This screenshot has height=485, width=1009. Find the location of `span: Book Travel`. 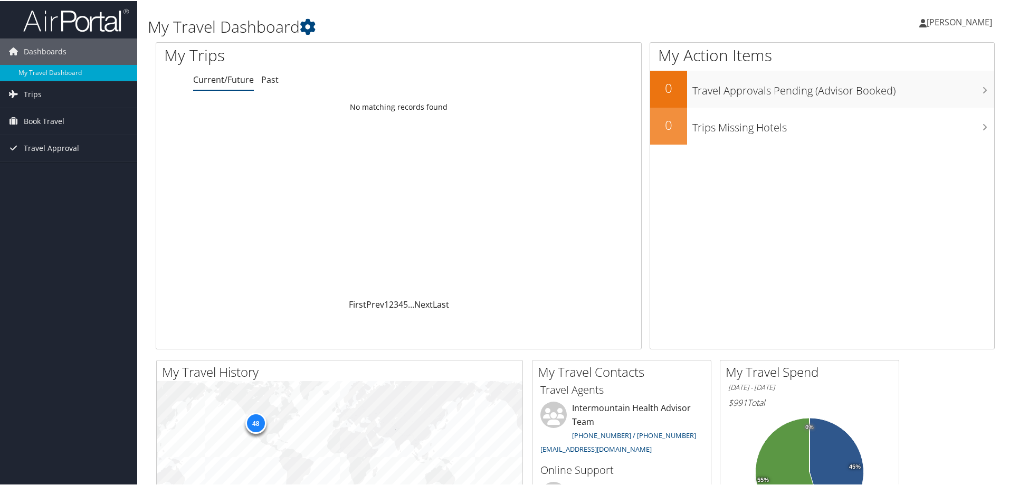

span: Book Travel is located at coordinates (44, 120).